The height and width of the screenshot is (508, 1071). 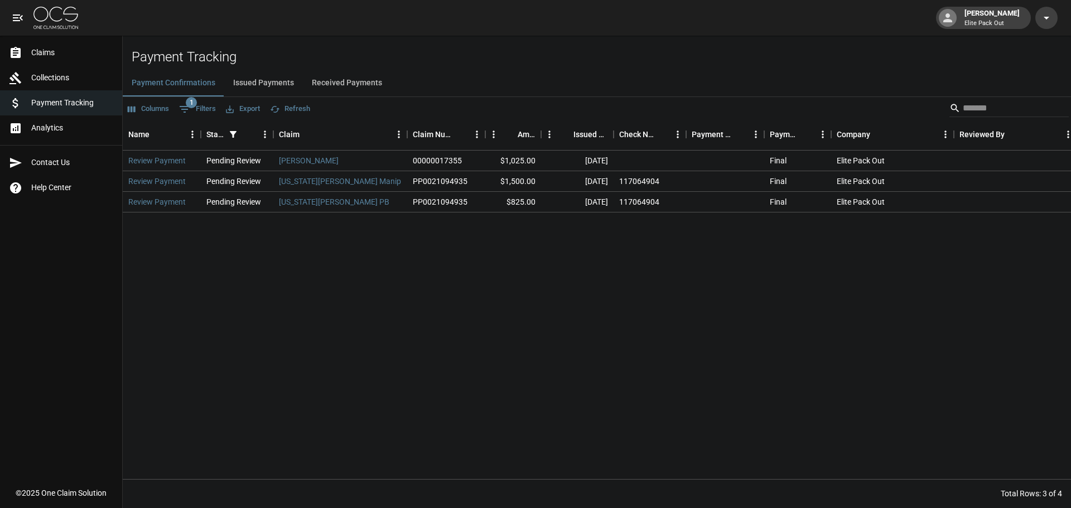 What do you see at coordinates (72, 128) in the screenshot?
I see `span: Analytics` at bounding box center [72, 128].